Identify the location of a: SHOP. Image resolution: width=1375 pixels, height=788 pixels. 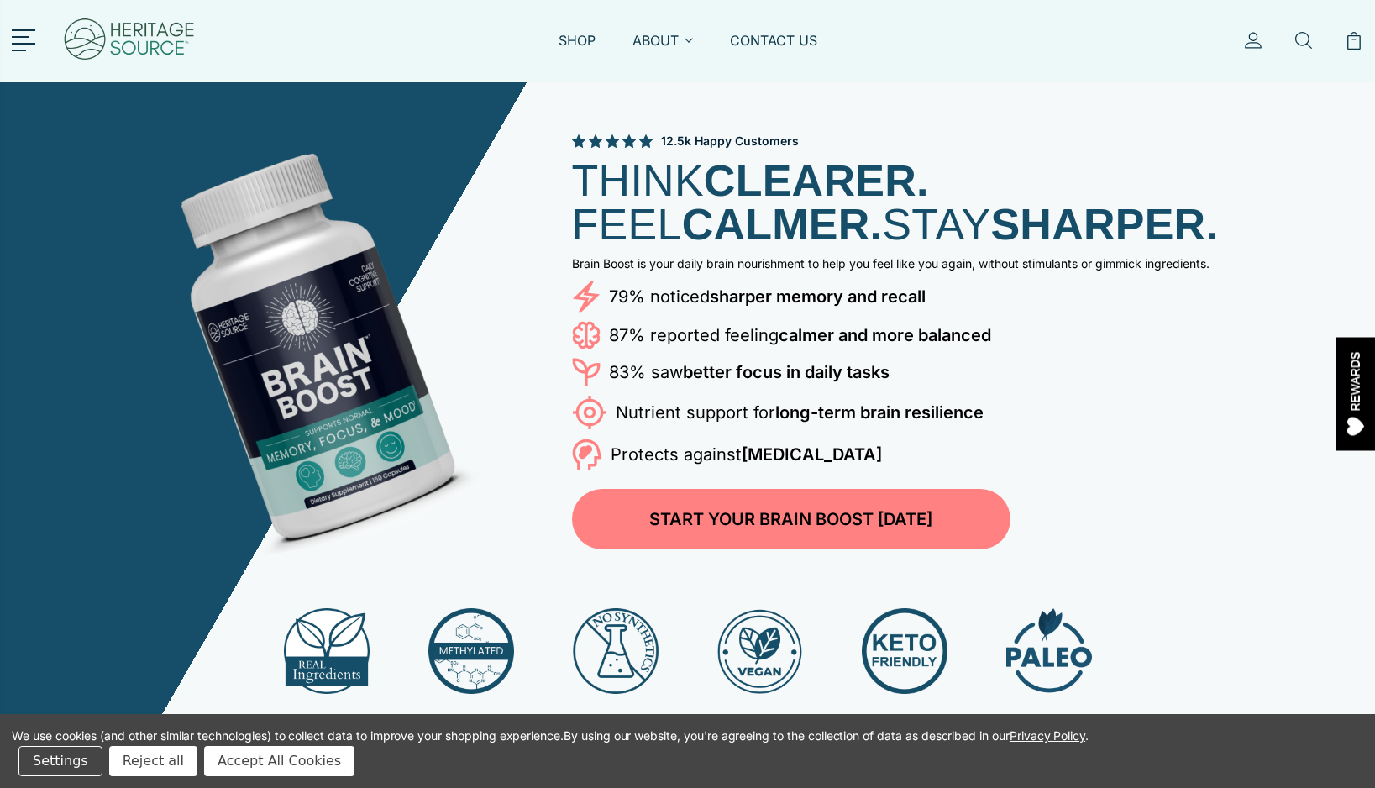
(577, 50).